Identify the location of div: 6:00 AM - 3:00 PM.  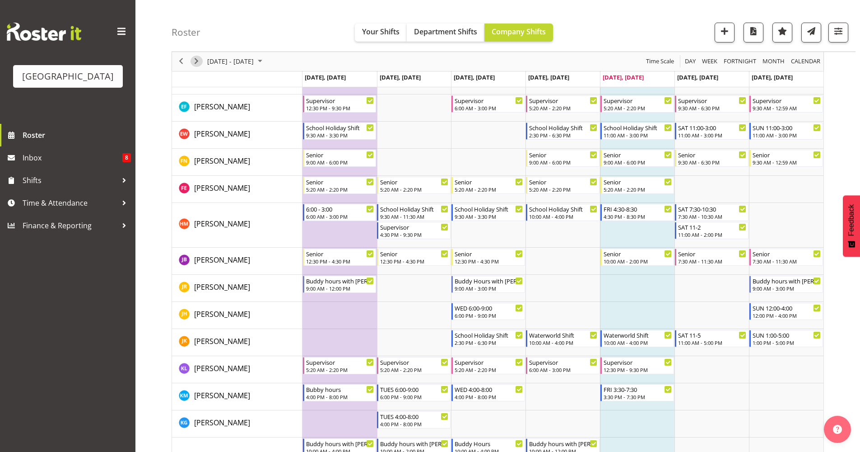
(489, 108).